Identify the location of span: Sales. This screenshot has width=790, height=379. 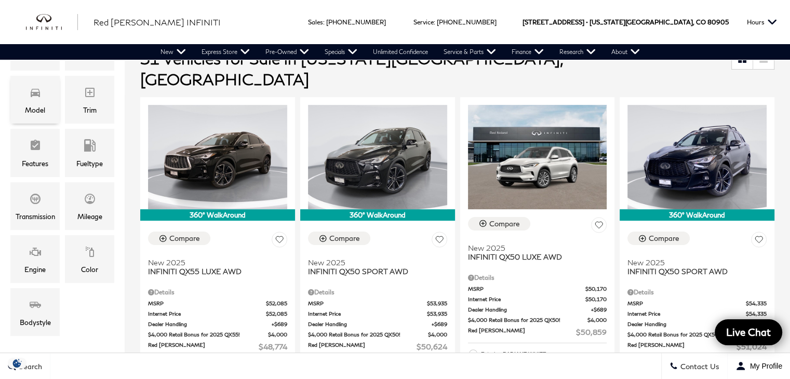
(315, 22).